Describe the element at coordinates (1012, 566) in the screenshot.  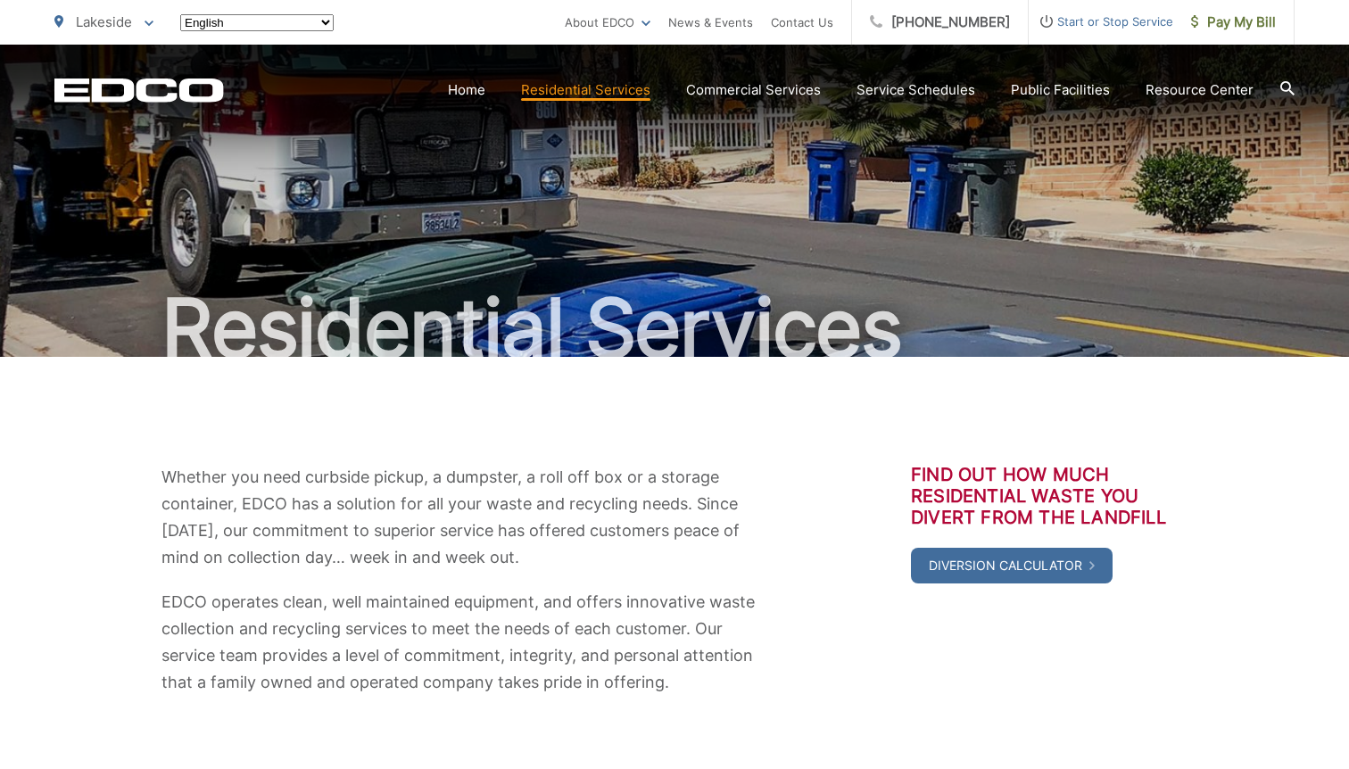
I see `a: Diversion Calculator` at that location.